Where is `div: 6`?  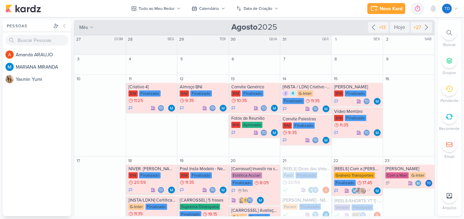
div: 6 is located at coordinates (233, 59).